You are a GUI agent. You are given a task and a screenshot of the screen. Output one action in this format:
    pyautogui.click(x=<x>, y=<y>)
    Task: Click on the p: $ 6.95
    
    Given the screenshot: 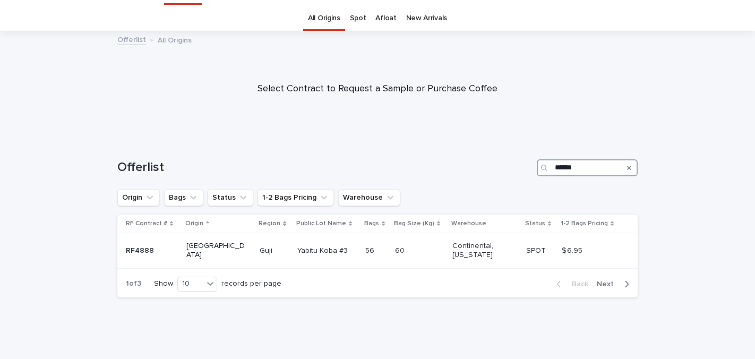 What is the action you would take?
    pyautogui.click(x=573, y=249)
    